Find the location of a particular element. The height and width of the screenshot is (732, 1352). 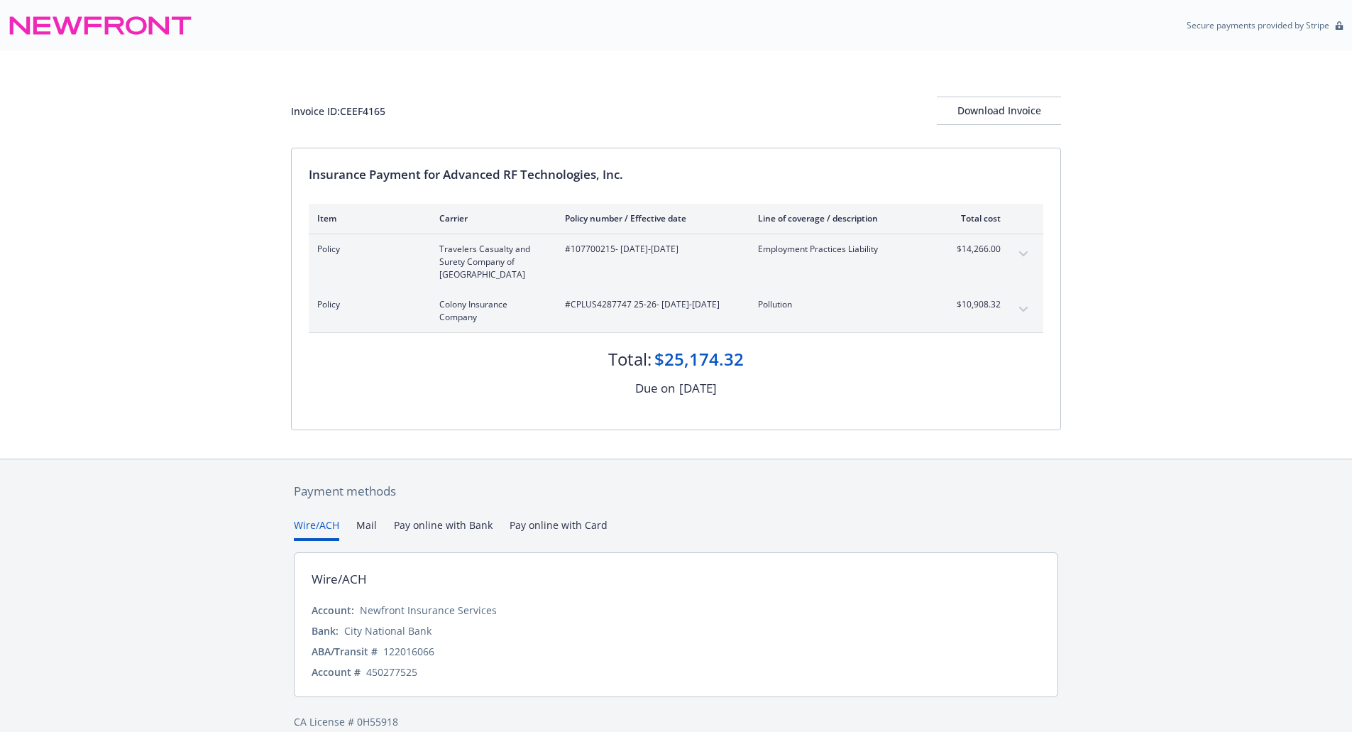

div: Policy number / Effective date is located at coordinates (650, 218).